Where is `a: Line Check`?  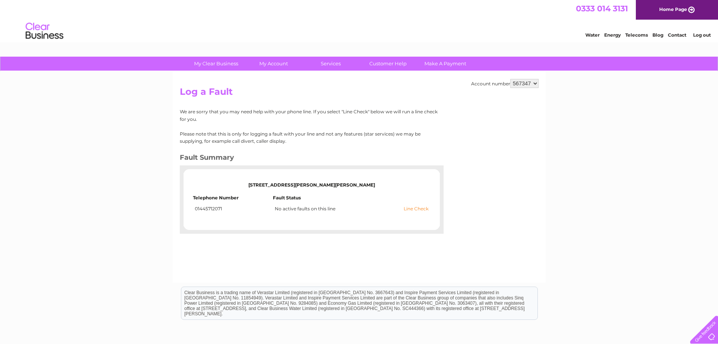 a: Line Check is located at coordinates (416, 209).